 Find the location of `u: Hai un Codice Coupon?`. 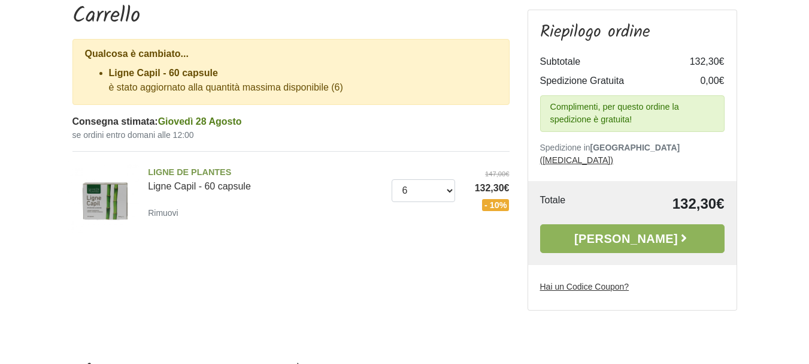

u: Hai un Codice Coupon? is located at coordinates (585, 286).